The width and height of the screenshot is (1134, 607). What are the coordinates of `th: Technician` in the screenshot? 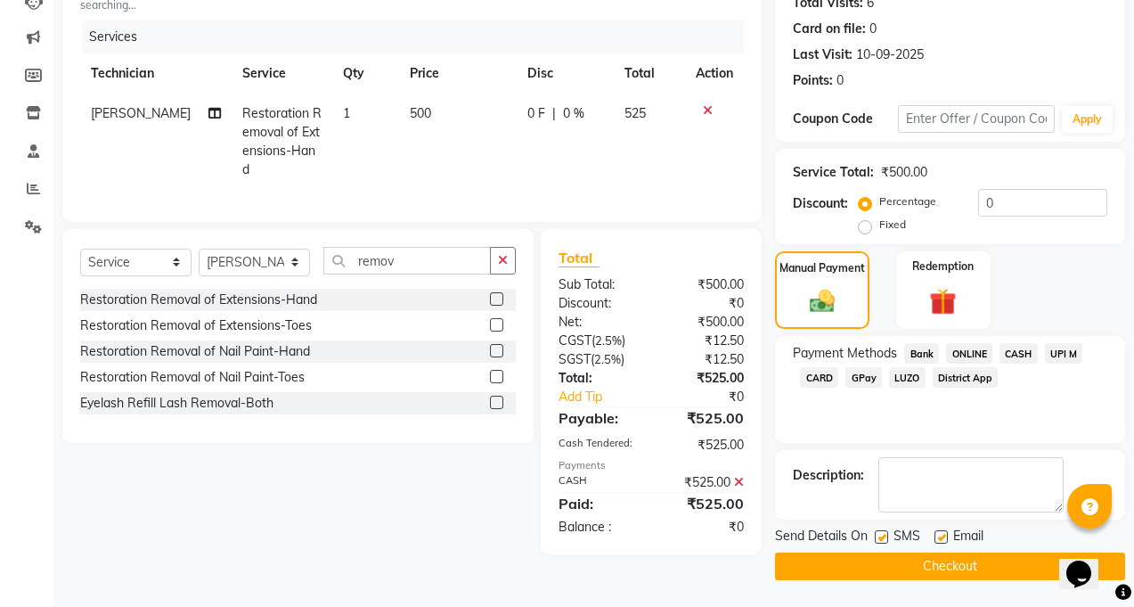 It's located at (156, 73).